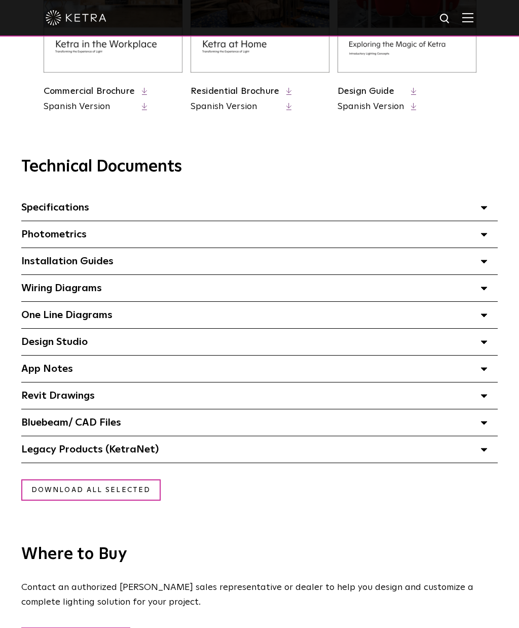 This screenshot has width=519, height=628. What do you see at coordinates (91, 490) in the screenshot?
I see `a: Download all selected` at bounding box center [91, 490].